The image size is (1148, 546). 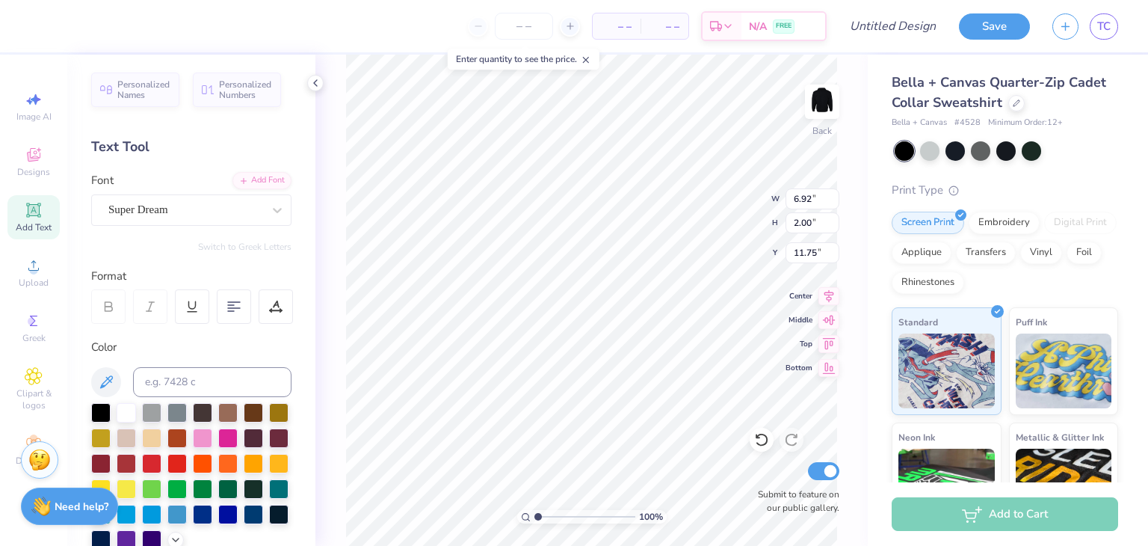 What do you see at coordinates (799, 296) in the screenshot?
I see `span: Center` at bounding box center [799, 296].